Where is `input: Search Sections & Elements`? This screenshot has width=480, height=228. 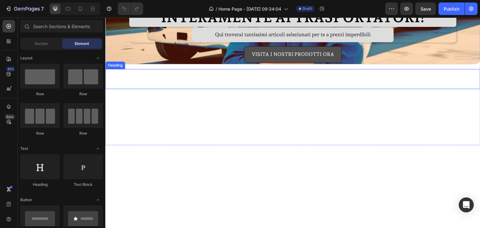
input: Search Sections & Elements is located at coordinates (62, 26).